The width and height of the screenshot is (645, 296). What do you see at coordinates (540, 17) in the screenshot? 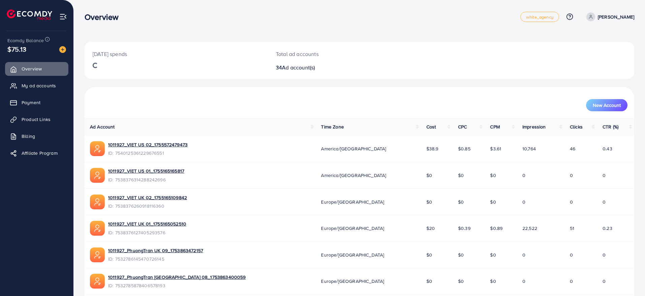
I see `a: white_agency` at bounding box center [540, 17].